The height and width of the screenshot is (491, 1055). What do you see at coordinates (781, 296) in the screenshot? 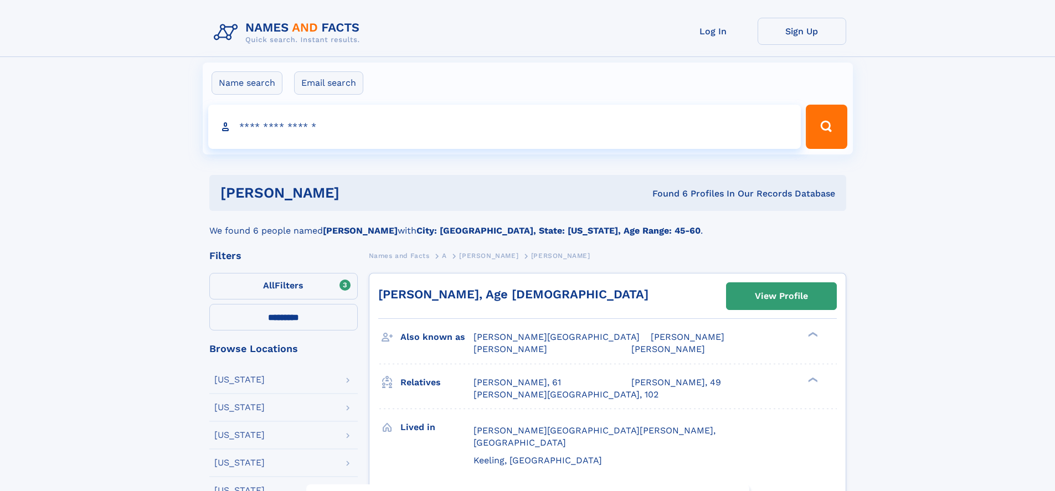
I see `a: View Profile` at bounding box center [781, 296].